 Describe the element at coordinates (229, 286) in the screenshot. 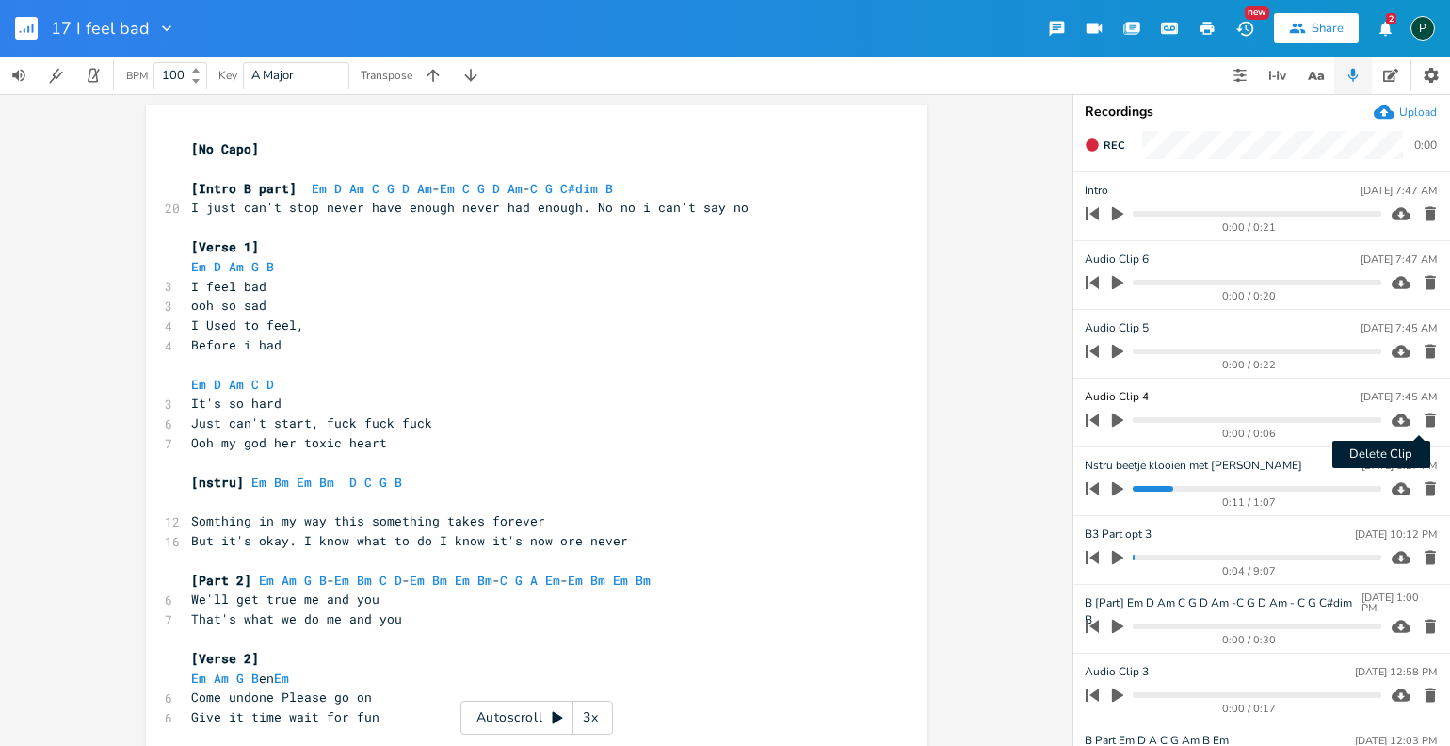

I see `span: I feel bad` at that location.